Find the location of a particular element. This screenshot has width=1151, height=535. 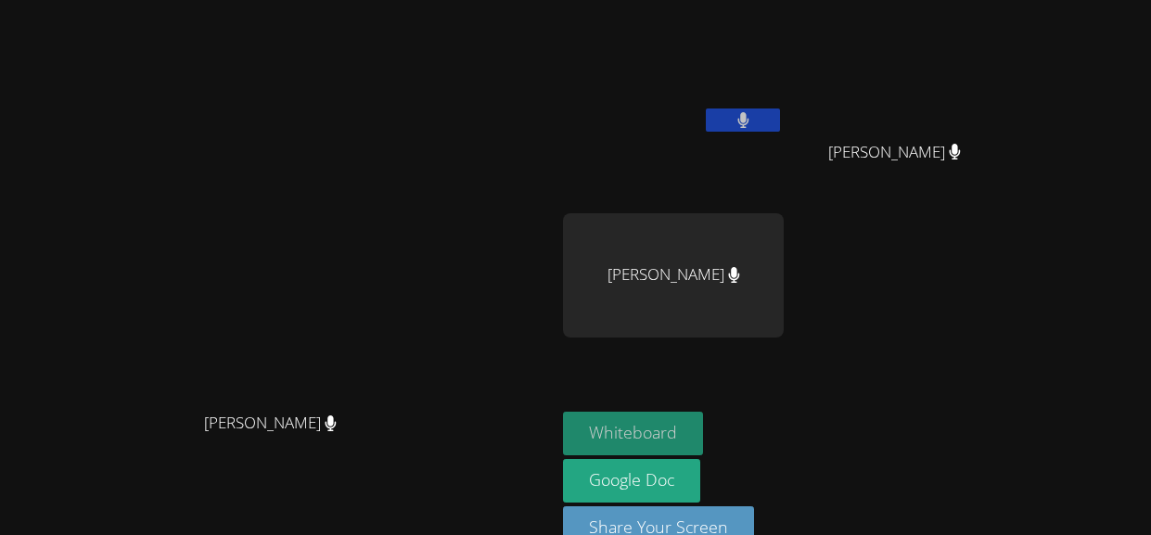

button: Whiteboard is located at coordinates (632, 433).